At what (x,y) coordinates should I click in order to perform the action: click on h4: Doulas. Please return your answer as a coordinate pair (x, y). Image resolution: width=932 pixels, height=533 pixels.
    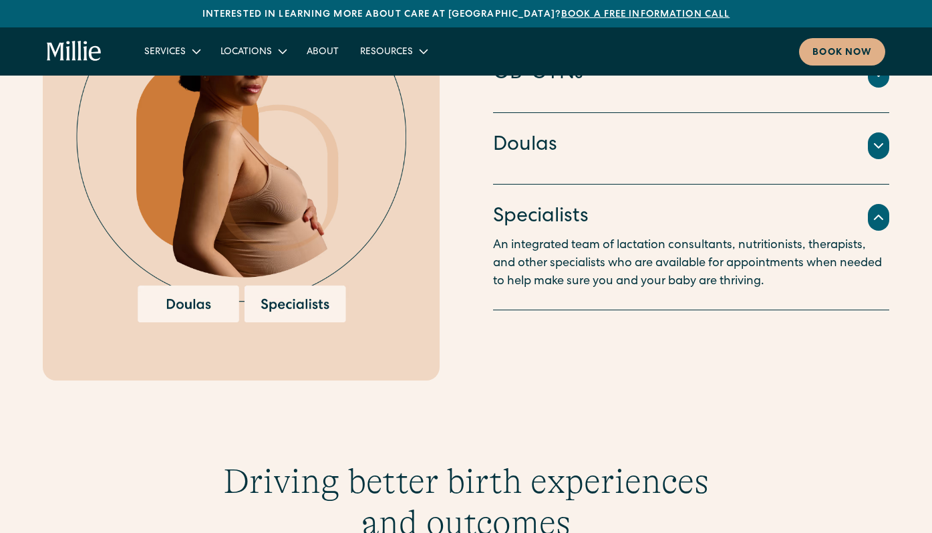
    Looking at the image, I should click on (525, 146).